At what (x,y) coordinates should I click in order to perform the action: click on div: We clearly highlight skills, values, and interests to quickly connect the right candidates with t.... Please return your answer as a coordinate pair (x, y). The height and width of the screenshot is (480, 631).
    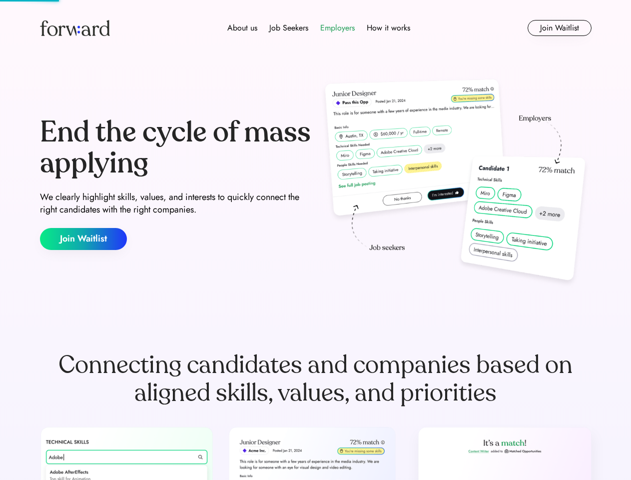
    Looking at the image, I should click on (176, 203).